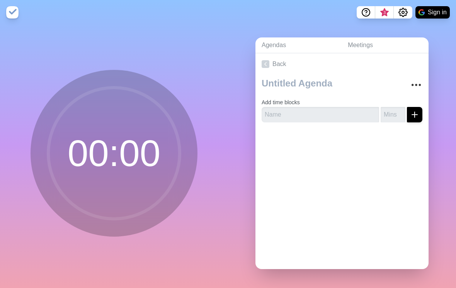 This screenshot has width=456, height=288. I want to click on a: Meetings, so click(385, 45).